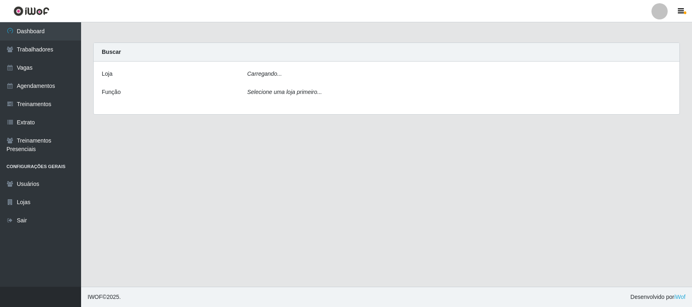 This screenshot has width=692, height=307. I want to click on strong: Buscar, so click(111, 52).